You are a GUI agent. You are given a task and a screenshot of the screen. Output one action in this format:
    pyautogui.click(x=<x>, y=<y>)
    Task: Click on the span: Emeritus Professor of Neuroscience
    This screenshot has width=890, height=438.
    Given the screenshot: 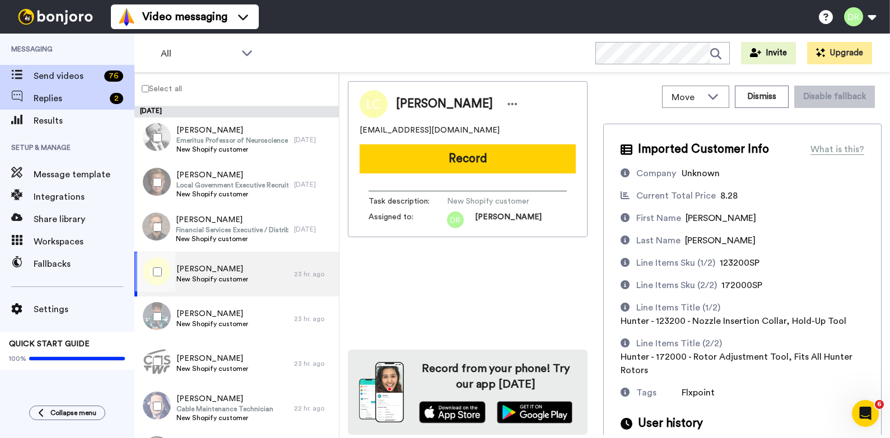 What is the action you would take?
    pyautogui.click(x=232, y=141)
    